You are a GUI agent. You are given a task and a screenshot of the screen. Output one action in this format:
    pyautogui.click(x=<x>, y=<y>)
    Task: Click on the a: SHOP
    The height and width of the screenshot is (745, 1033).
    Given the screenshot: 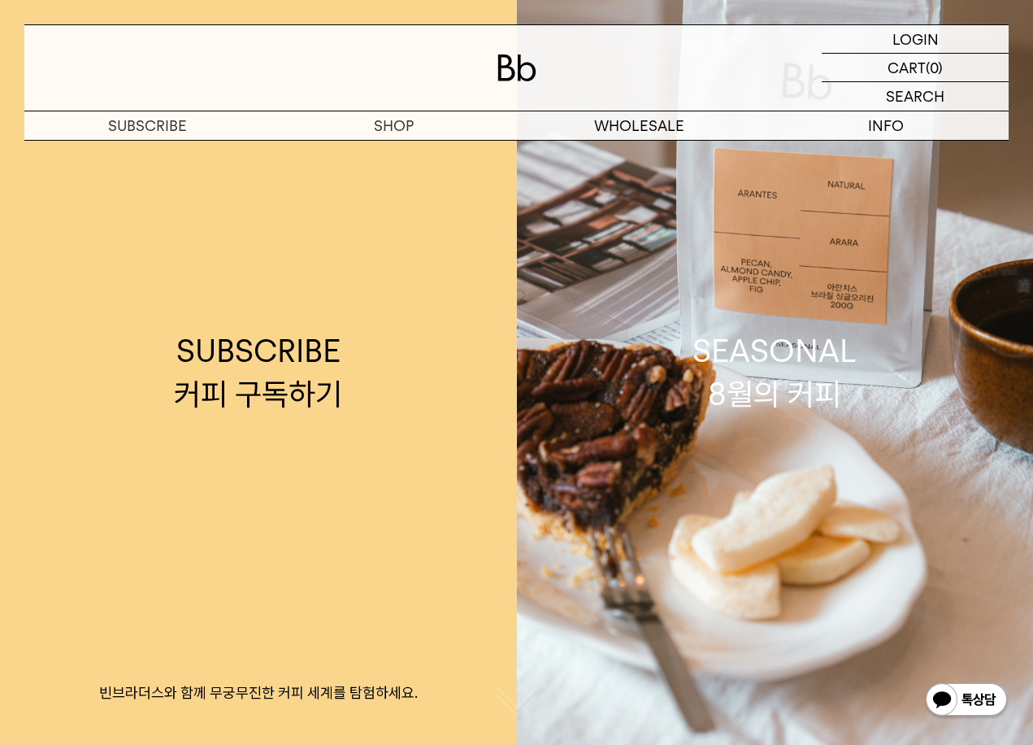 What is the action you would take?
    pyautogui.click(x=393, y=125)
    